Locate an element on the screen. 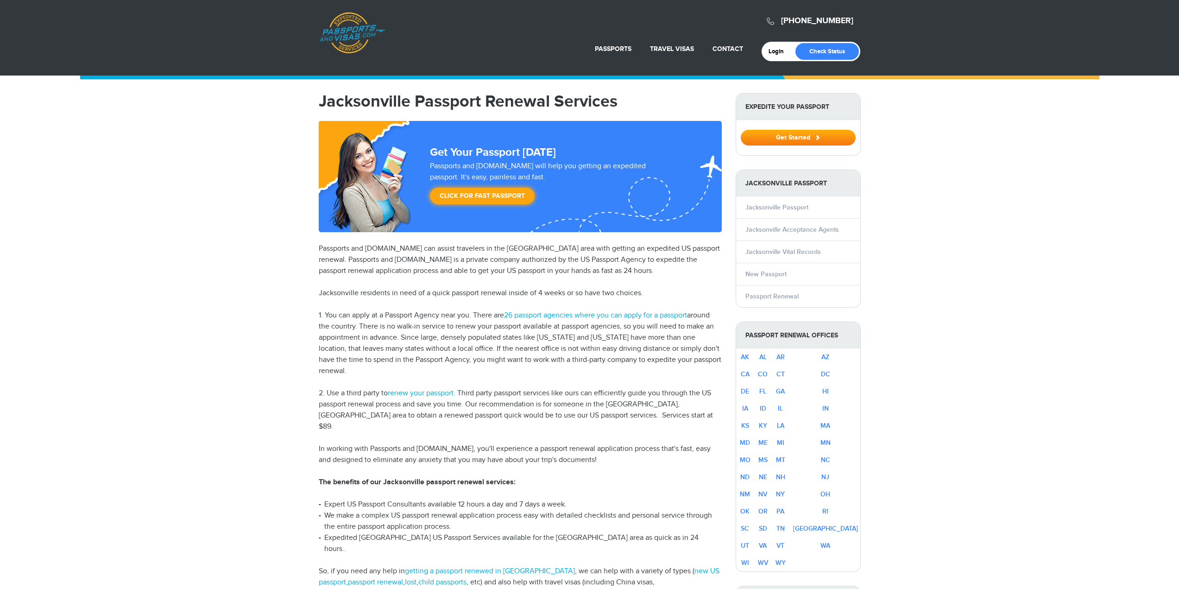 This screenshot has height=589, width=1179. a: NC is located at coordinates (825, 460).